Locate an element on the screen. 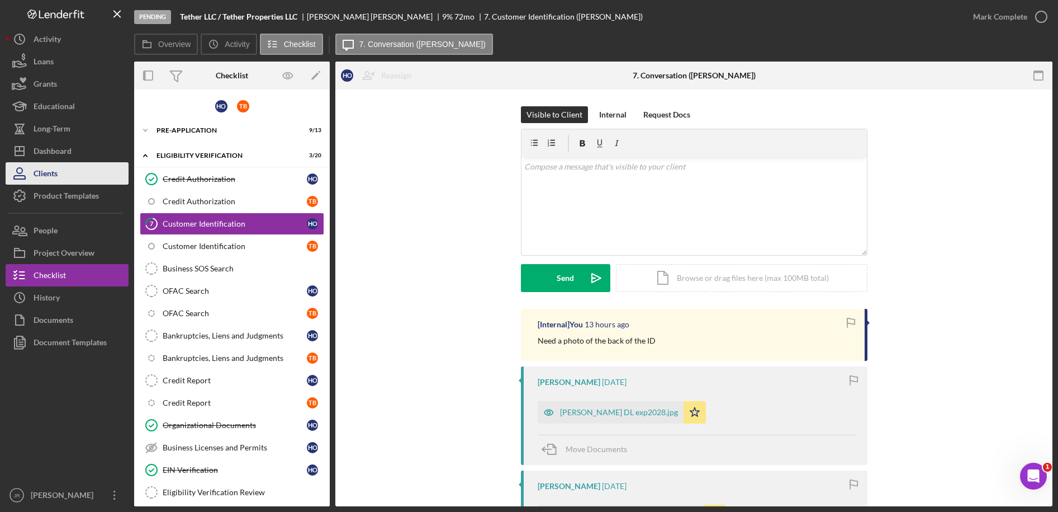 The width and height of the screenshot is (1058, 512). a: Credit ReportHO is located at coordinates (232, 380).